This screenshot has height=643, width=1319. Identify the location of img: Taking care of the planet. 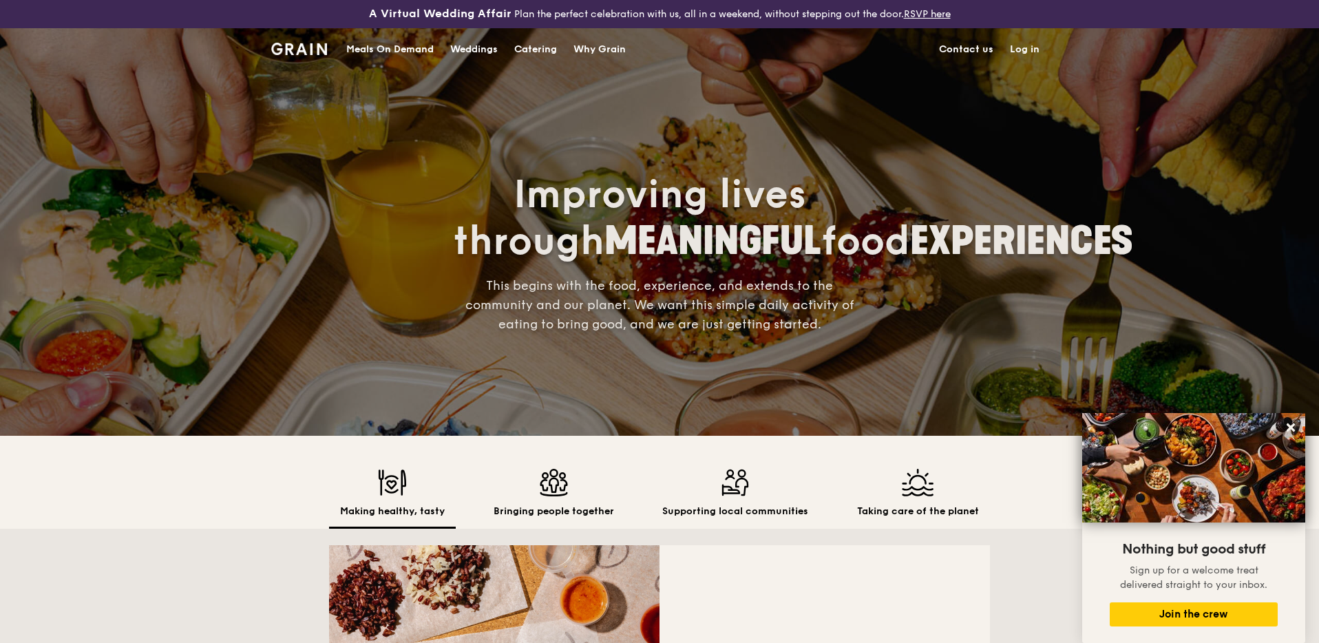
(918, 483).